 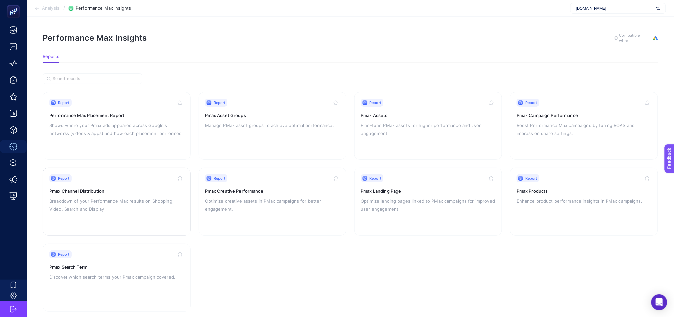 I want to click on span: Reports, so click(x=51, y=57).